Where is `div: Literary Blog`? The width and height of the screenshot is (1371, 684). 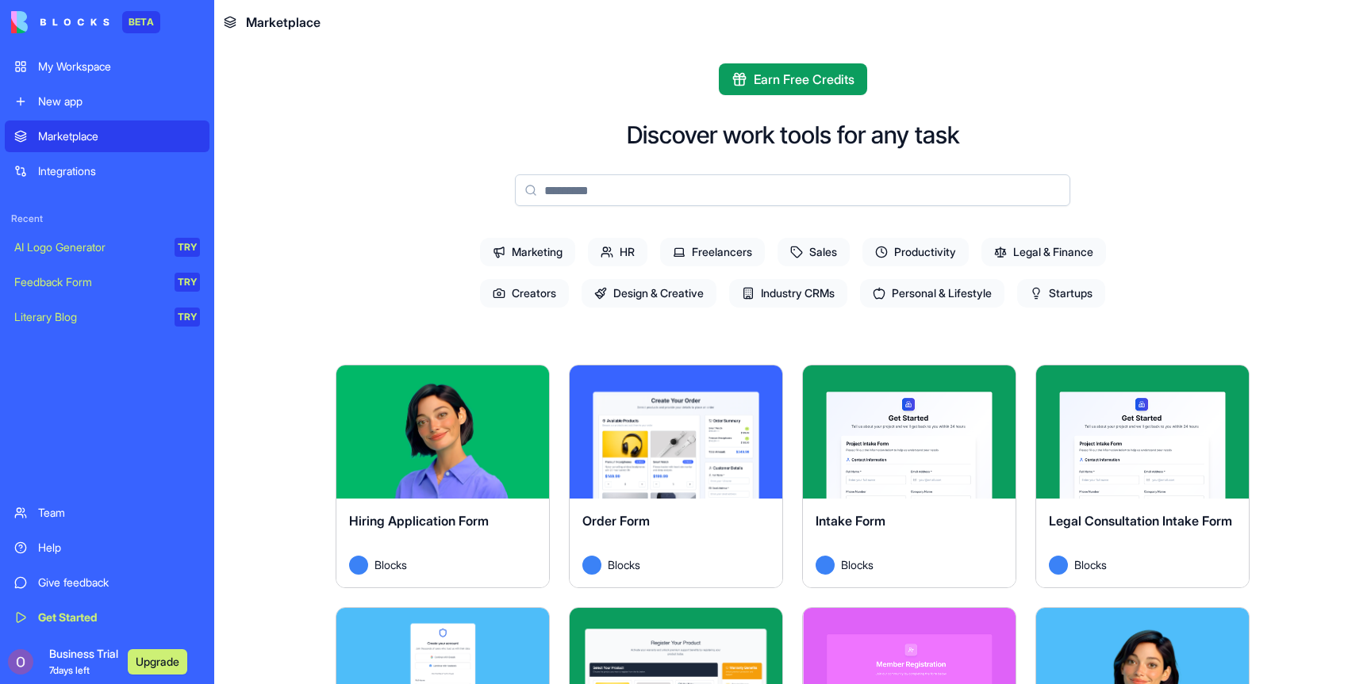
div: Literary Blog is located at coordinates (89, 317).